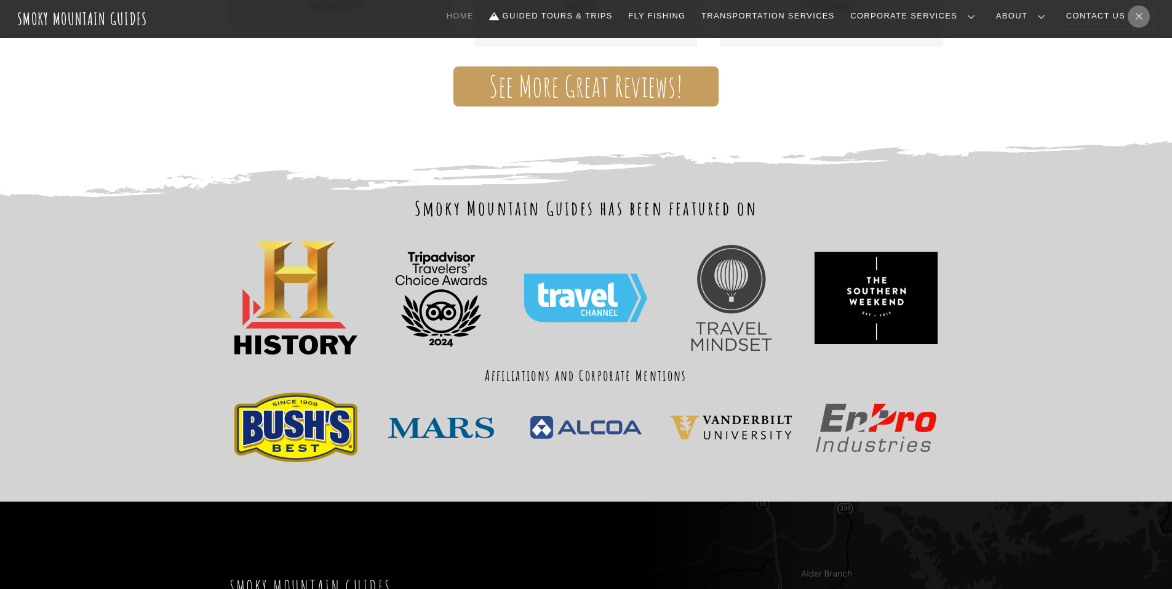  I want to click on img: Mars-Logo, so click(441, 428).